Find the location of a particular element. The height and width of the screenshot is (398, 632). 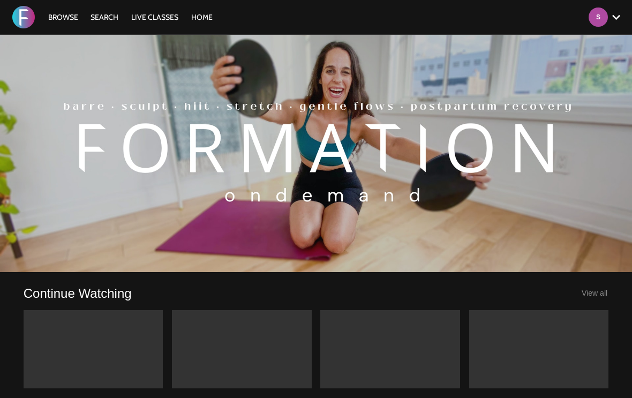

nav: Primary is located at coordinates (131, 17).